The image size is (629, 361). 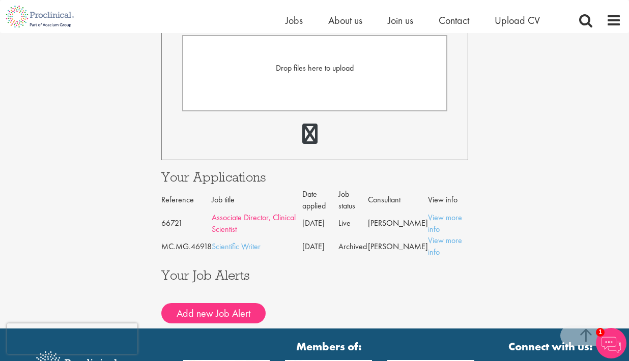 What do you see at coordinates (294, 20) in the screenshot?
I see `span: Jobs` at bounding box center [294, 20].